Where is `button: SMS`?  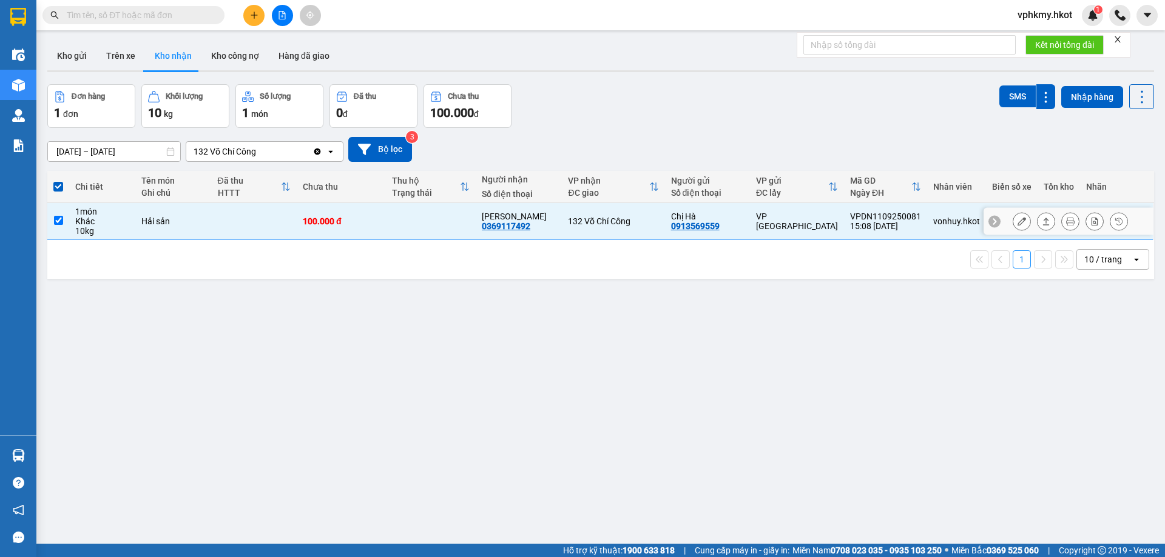 button: SMS is located at coordinates (1017, 96).